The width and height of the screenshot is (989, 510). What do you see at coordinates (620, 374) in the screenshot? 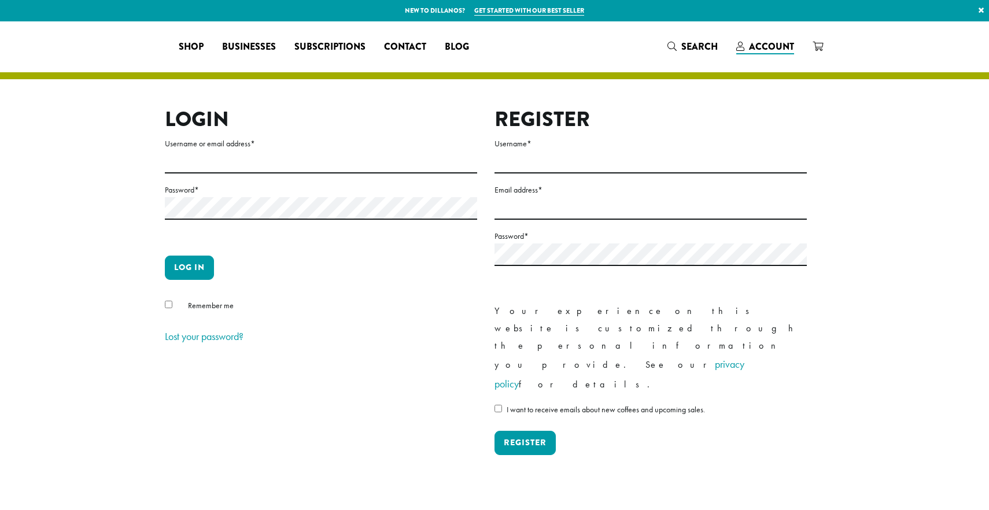
I see `a: privacy policy` at bounding box center [620, 374].